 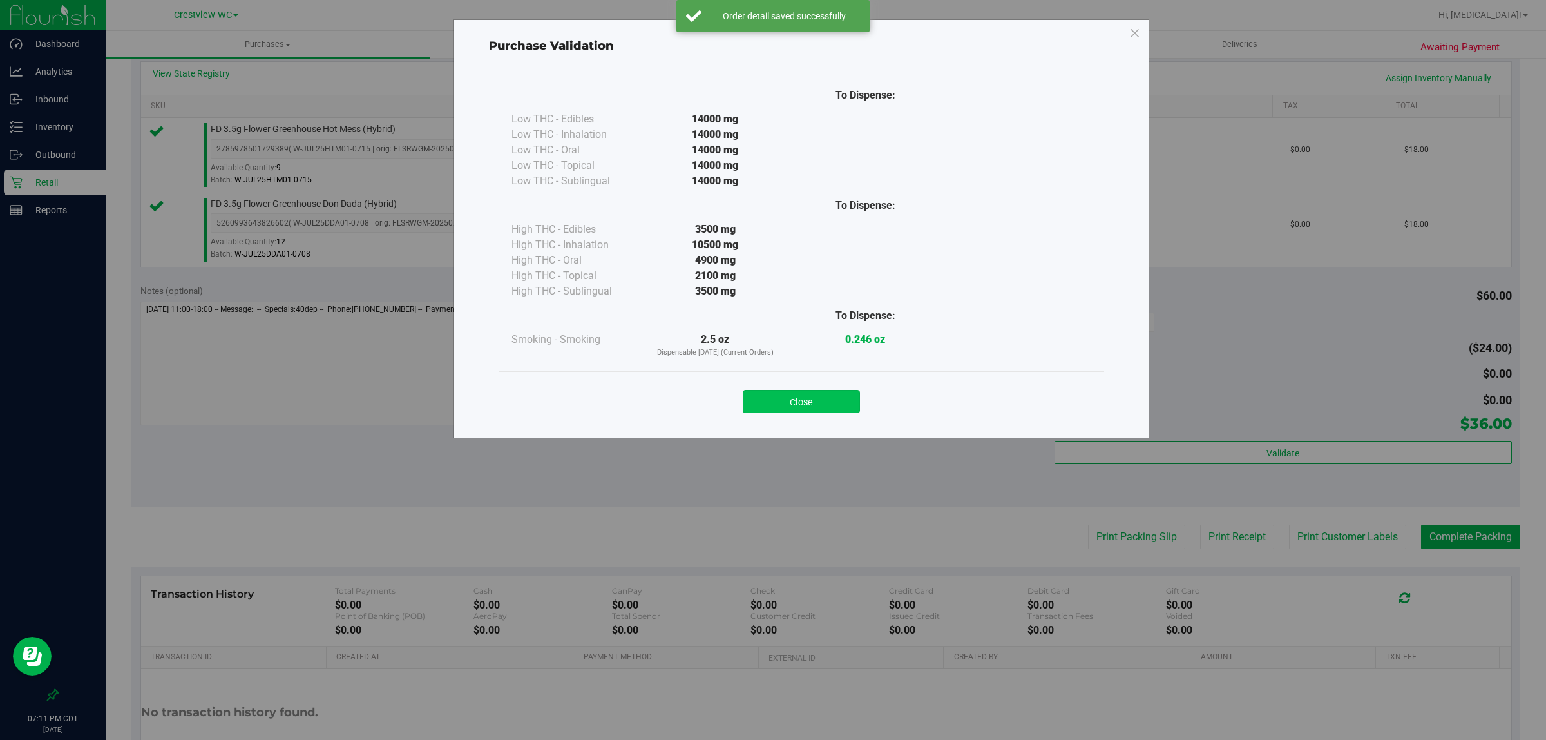 What do you see at coordinates (715, 260) in the screenshot?
I see `div: 4900 mg` at bounding box center [715, 260].